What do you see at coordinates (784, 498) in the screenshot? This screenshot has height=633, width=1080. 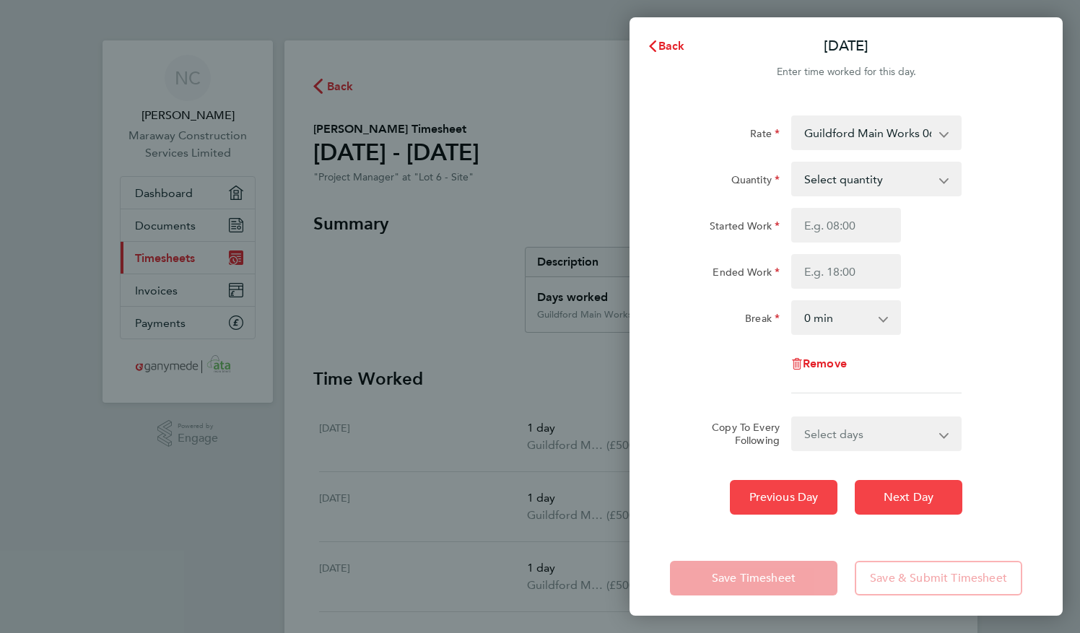 I see `span: Previous Day` at bounding box center [784, 498].